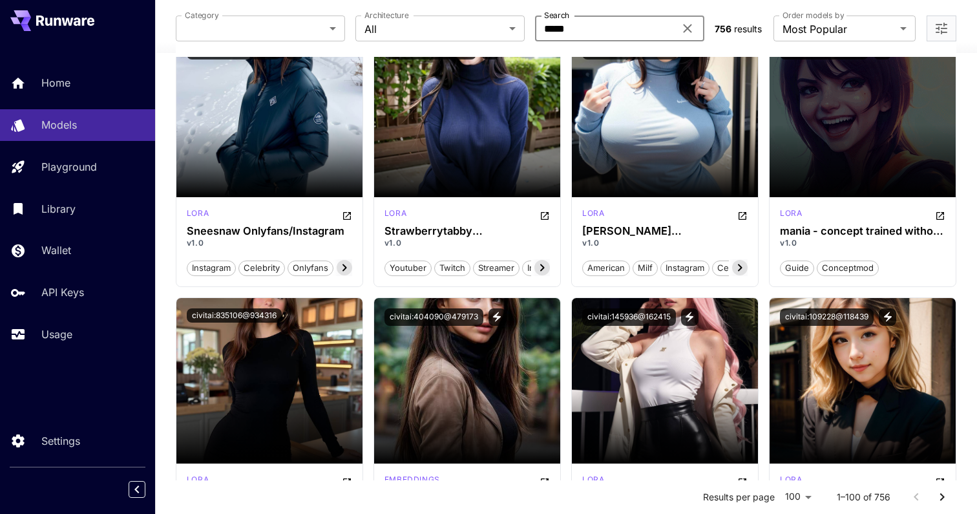 The width and height of the screenshot is (977, 514). What do you see at coordinates (556, 15) in the screenshot?
I see `label: Search` at bounding box center [556, 15].